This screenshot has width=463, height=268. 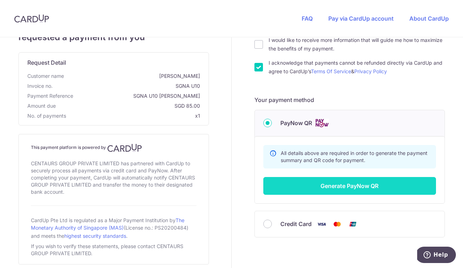 What do you see at coordinates (350, 100) in the screenshot?
I see `h5: Your payment method` at bounding box center [350, 100].